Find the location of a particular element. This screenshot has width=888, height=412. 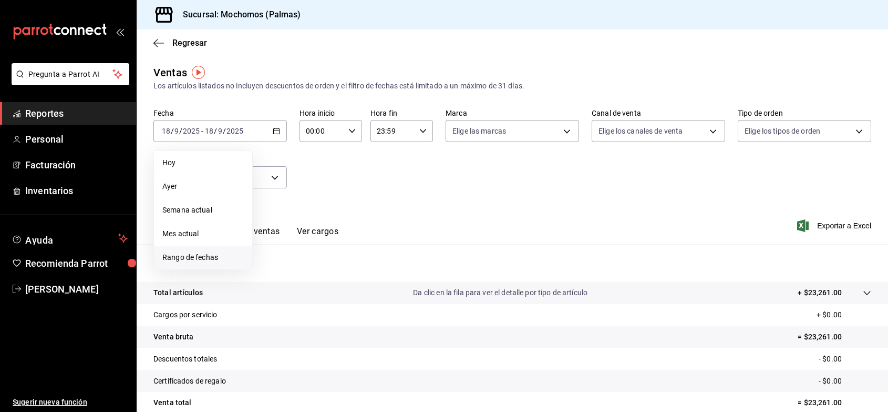

label: Tipo de orden is located at coordinates (805, 113).